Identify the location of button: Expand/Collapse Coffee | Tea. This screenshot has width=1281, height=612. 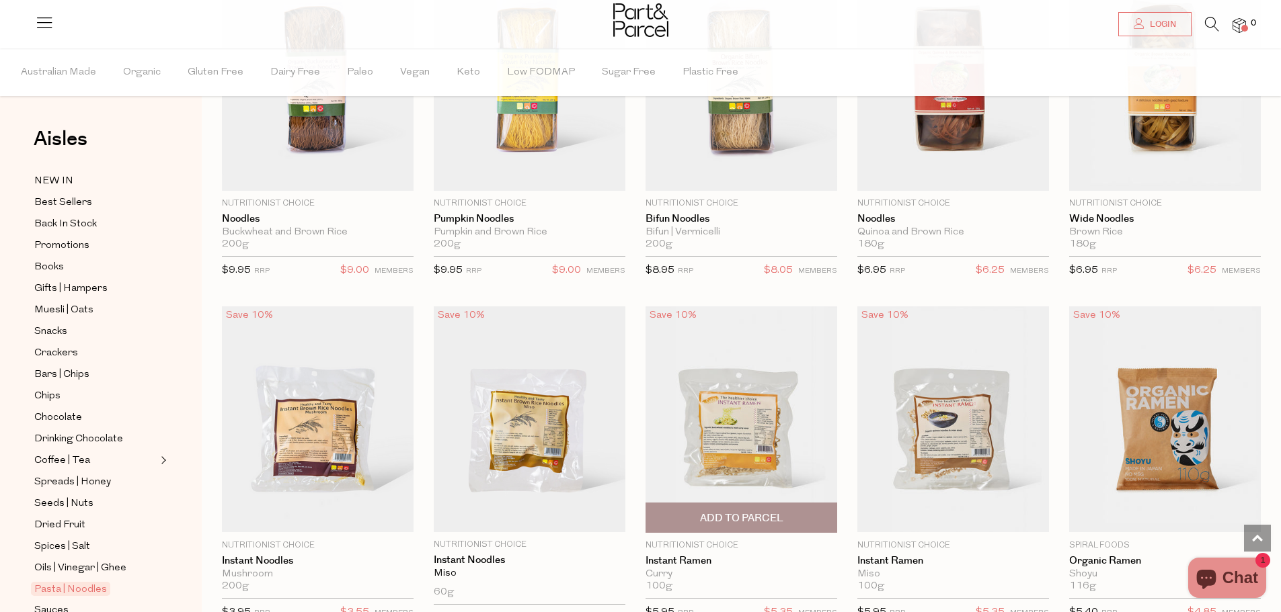
(162, 460).